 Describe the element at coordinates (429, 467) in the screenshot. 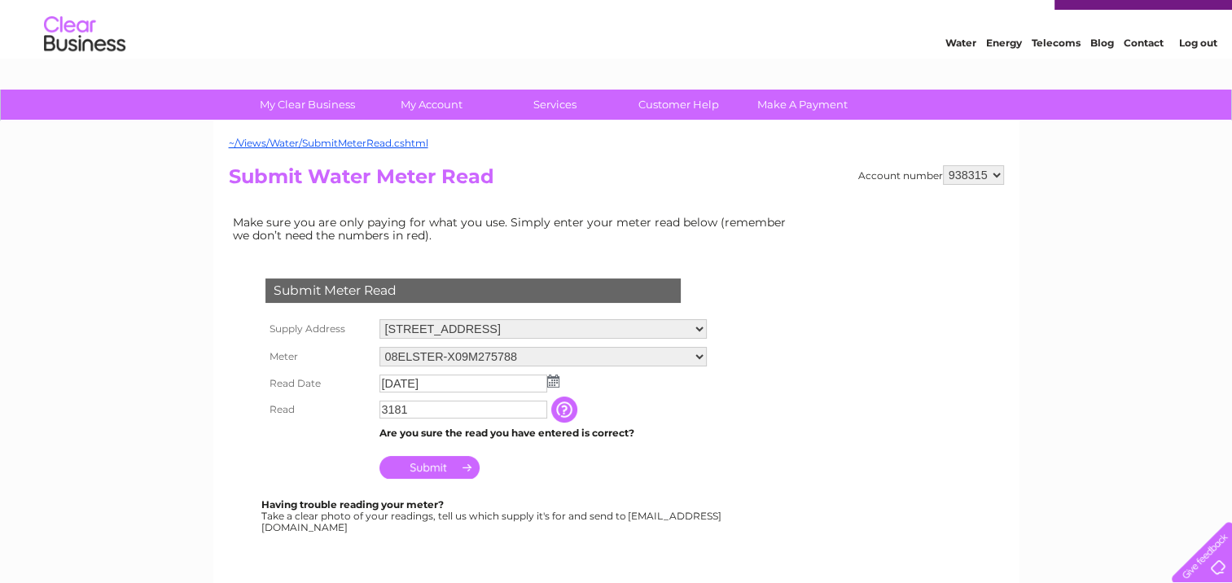

I see `input: Submit` at that location.